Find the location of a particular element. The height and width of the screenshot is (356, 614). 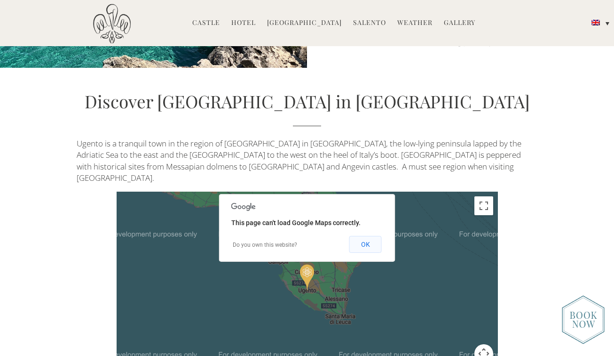

div: Castello di Ugento is located at coordinates (307, 277).